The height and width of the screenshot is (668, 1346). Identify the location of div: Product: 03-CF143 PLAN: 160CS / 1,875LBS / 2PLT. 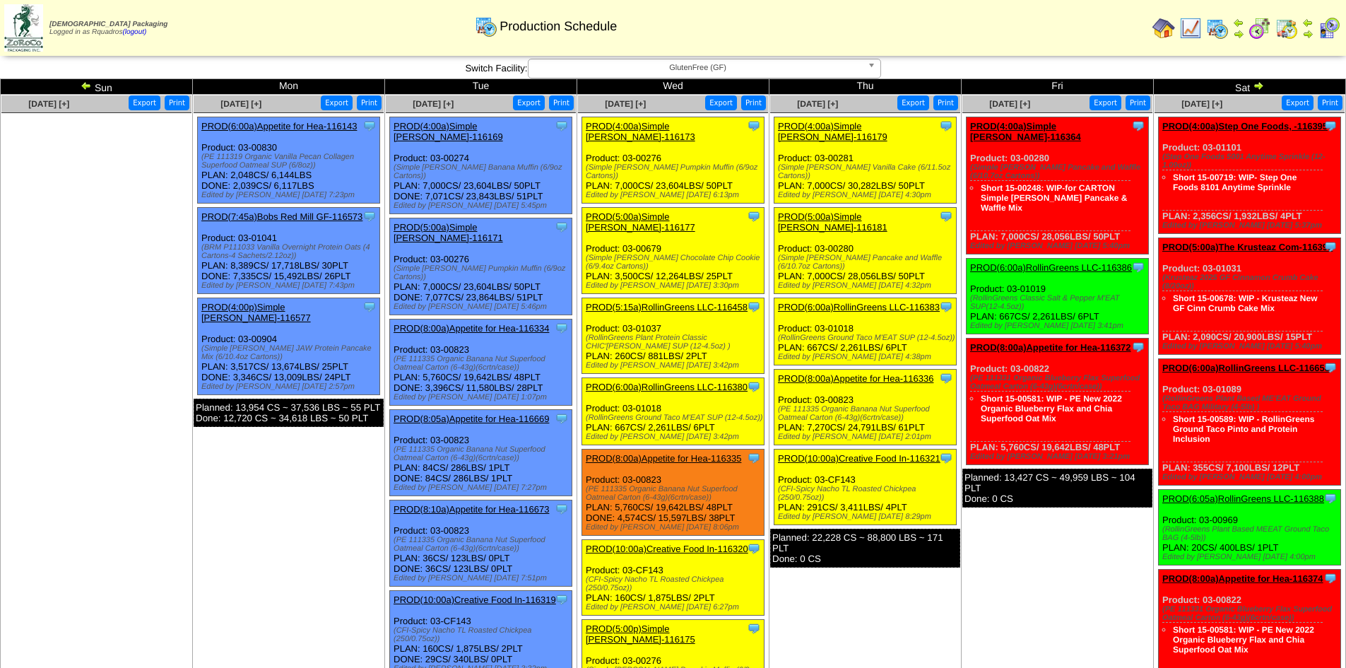
(673, 577).